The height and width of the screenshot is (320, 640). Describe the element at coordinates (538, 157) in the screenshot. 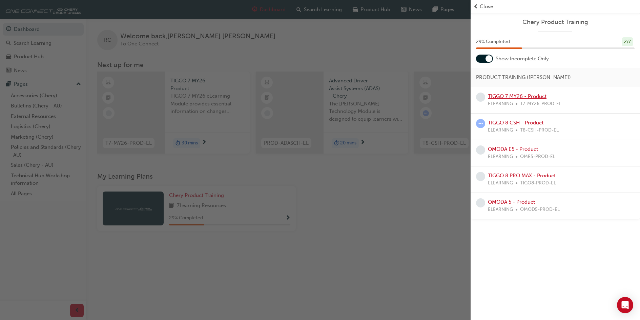

I see `span: OME5-PROD-EL` at that location.